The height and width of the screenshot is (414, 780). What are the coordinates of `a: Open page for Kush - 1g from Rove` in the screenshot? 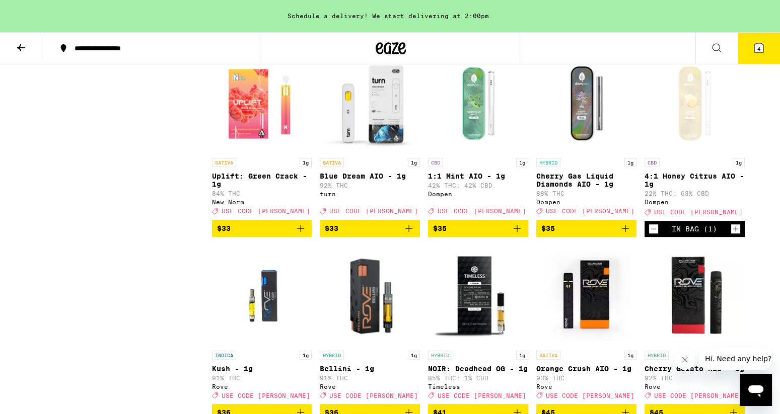 It's located at (262, 325).